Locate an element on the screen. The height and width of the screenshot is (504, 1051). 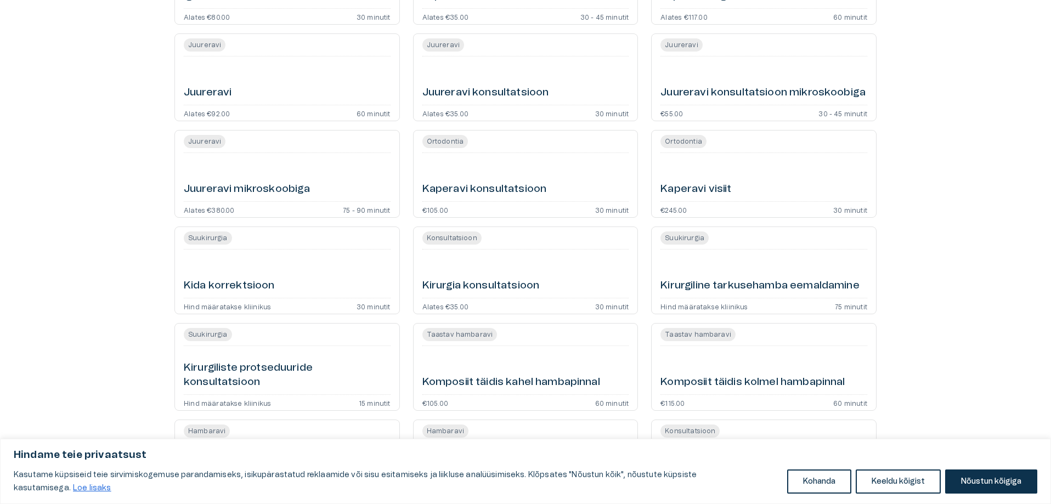
h6: Juureravi mikroskoobiga is located at coordinates (247, 189).